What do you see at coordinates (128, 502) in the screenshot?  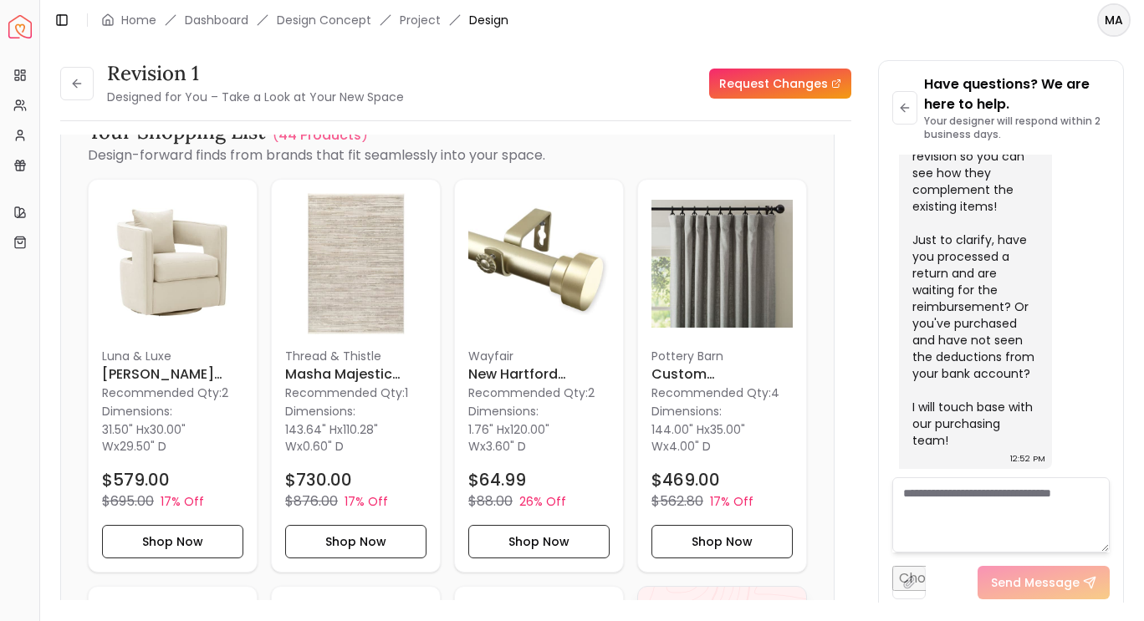 I see `p: $695.00` at bounding box center [128, 502].